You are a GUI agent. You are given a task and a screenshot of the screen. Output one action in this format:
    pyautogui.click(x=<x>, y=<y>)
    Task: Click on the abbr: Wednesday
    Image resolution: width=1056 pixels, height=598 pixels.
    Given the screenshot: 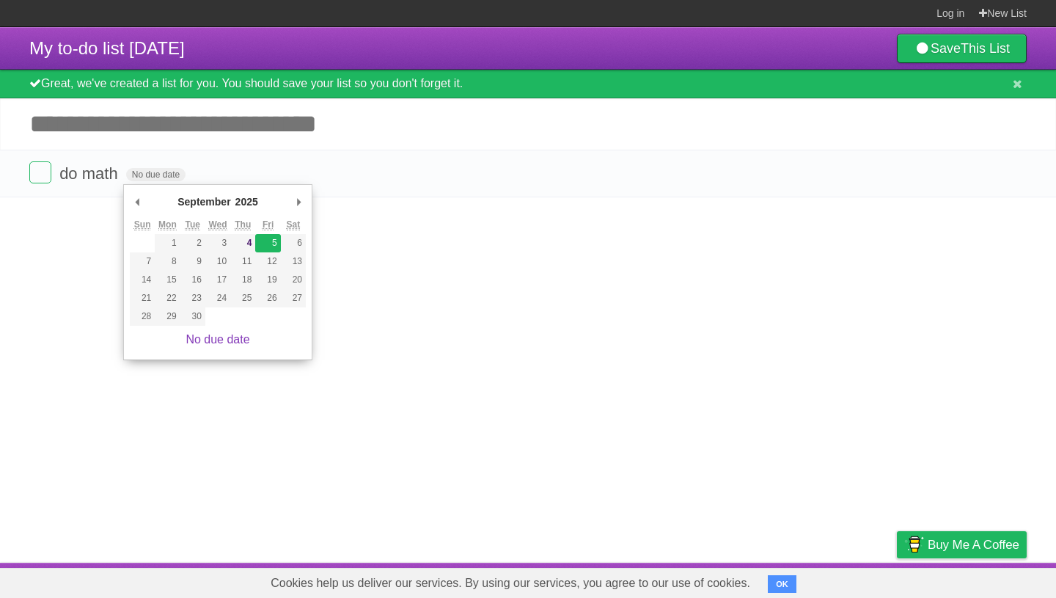 What is the action you would take?
    pyautogui.click(x=217, y=224)
    